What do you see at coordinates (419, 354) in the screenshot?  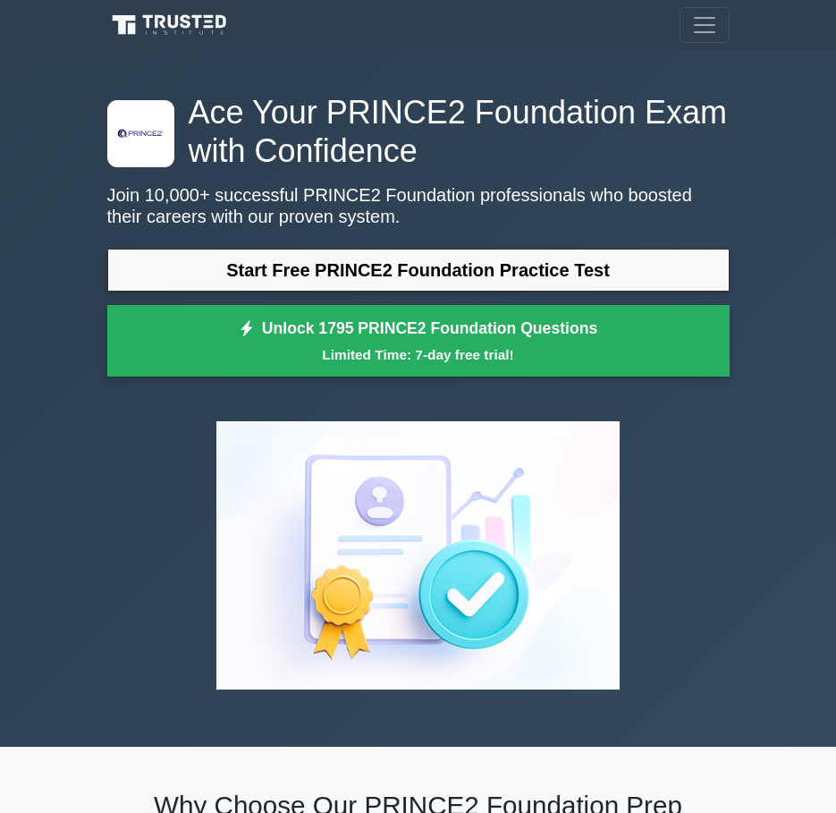 I see `small: Limited Time: 7-day free trial!` at bounding box center [419, 354].